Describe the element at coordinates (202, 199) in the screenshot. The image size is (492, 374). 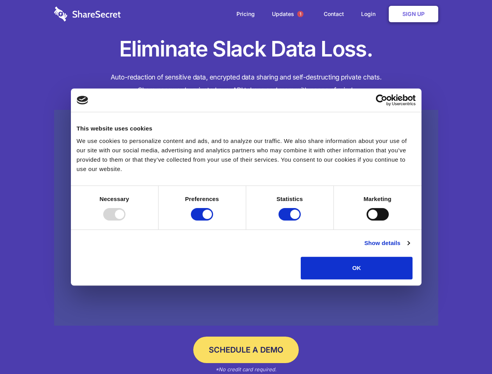
I see `strong: Preferences` at that location.